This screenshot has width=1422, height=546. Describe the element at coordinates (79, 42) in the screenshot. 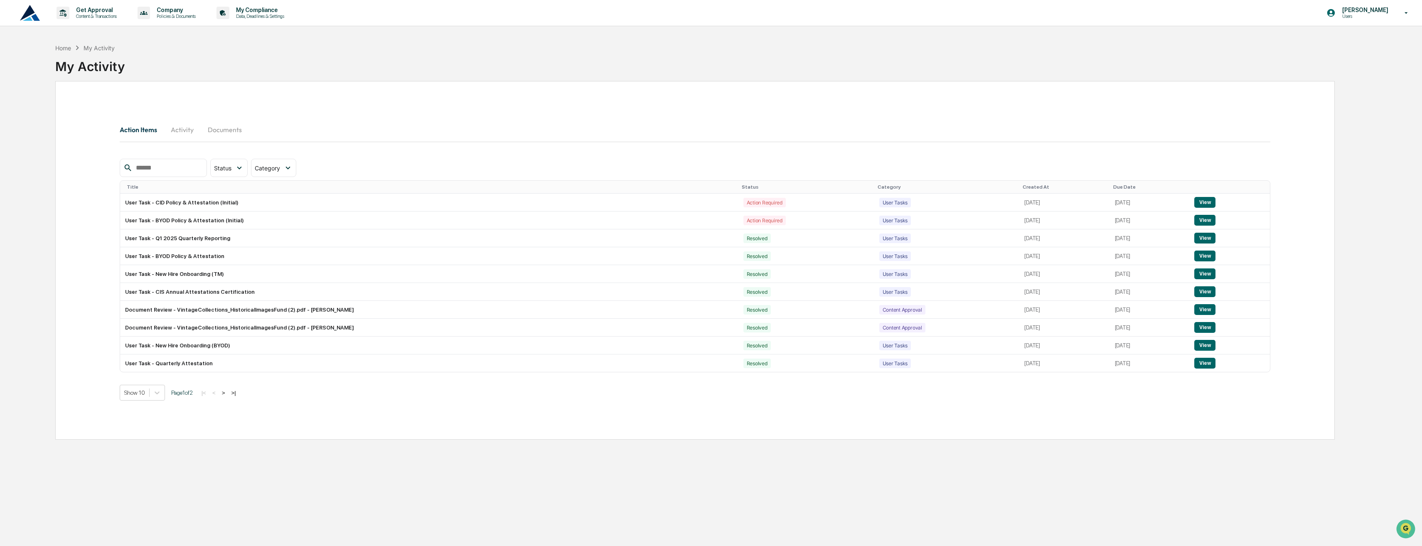

I see `input: Clear` at that location.